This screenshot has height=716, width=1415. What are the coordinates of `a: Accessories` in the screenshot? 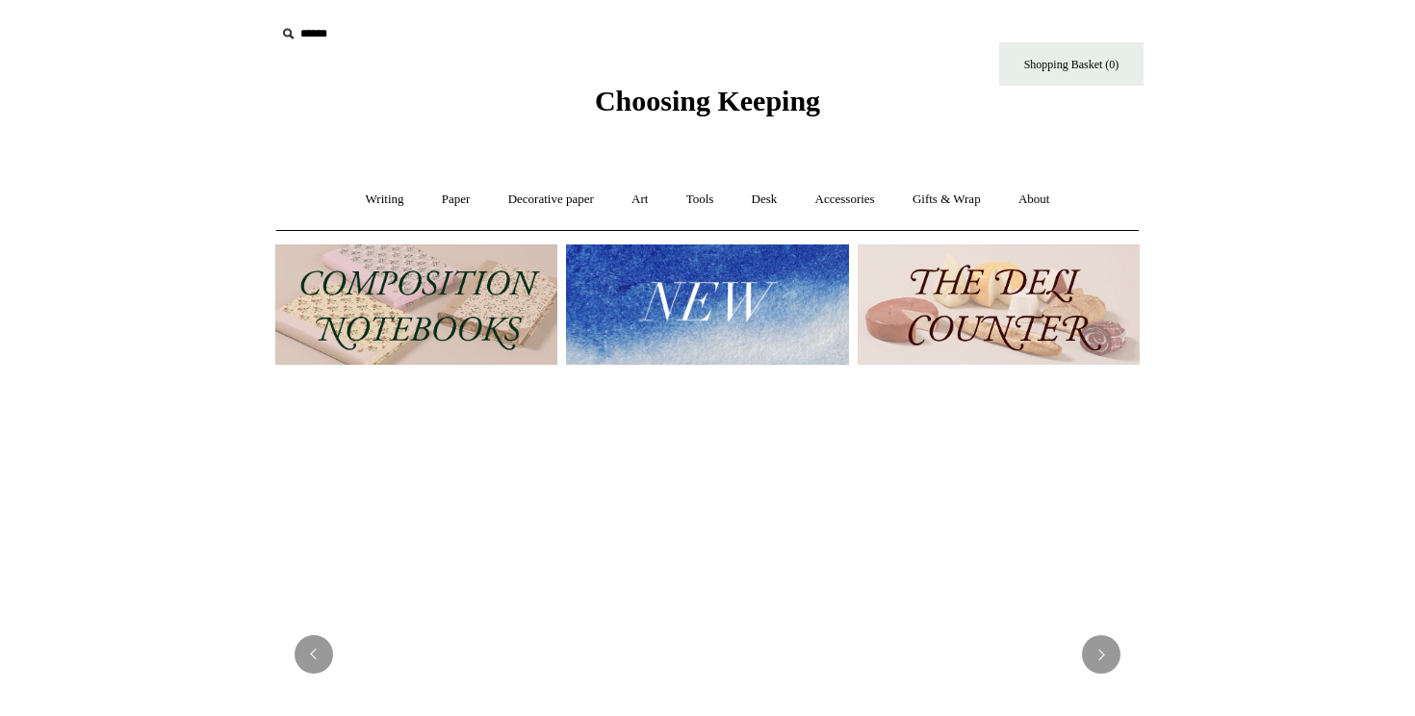 It's located at (845, 199).